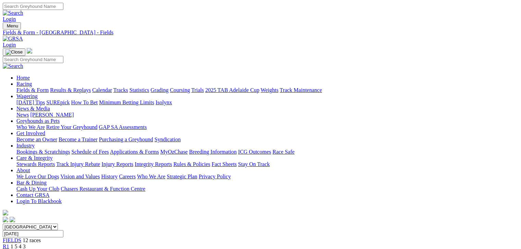 This screenshot has width=521, height=249. I want to click on a: Privacy Policy, so click(215, 176).